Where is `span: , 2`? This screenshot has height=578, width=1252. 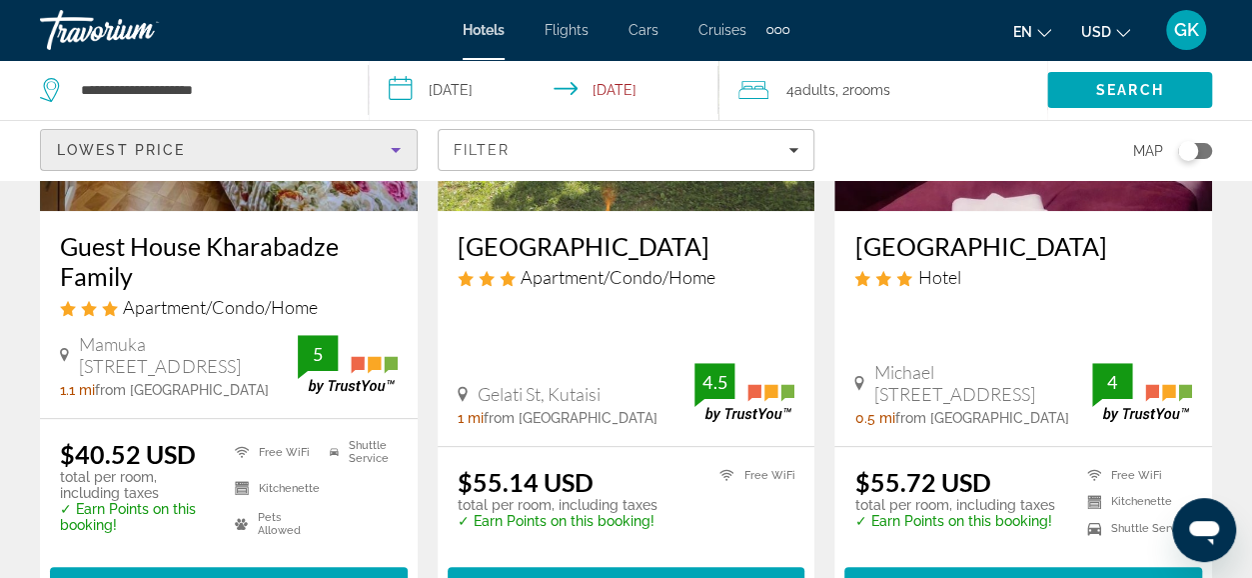 span: , 2 is located at coordinates (862, 90).